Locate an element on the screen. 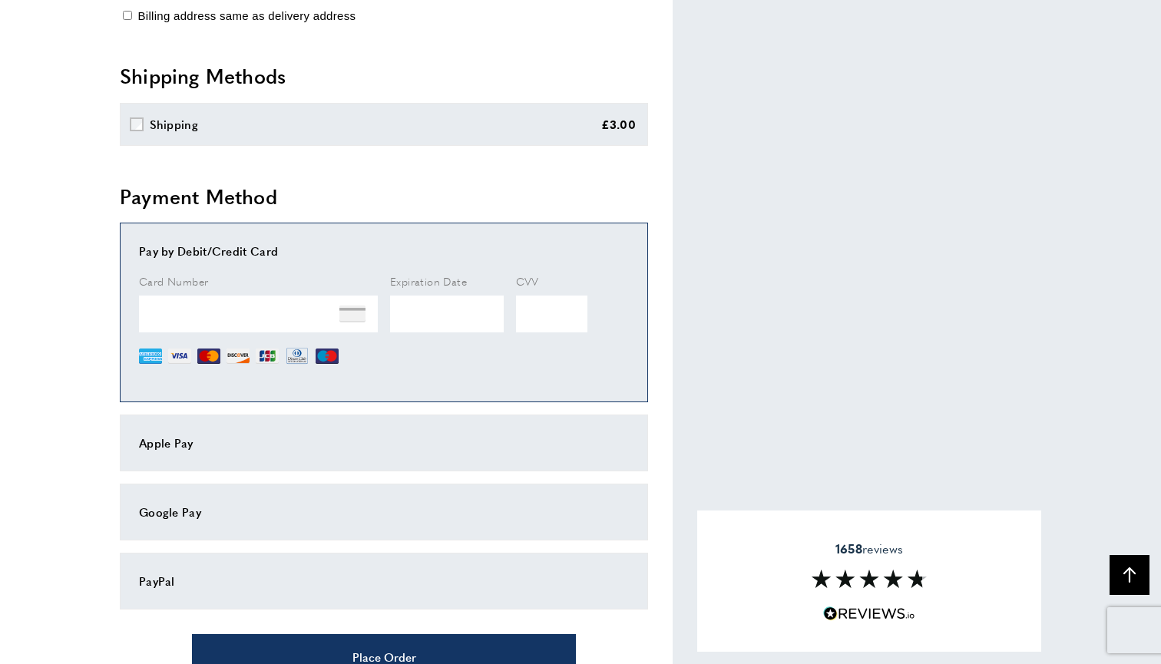  img: Reviews.io 5 stars is located at coordinates (869, 613).